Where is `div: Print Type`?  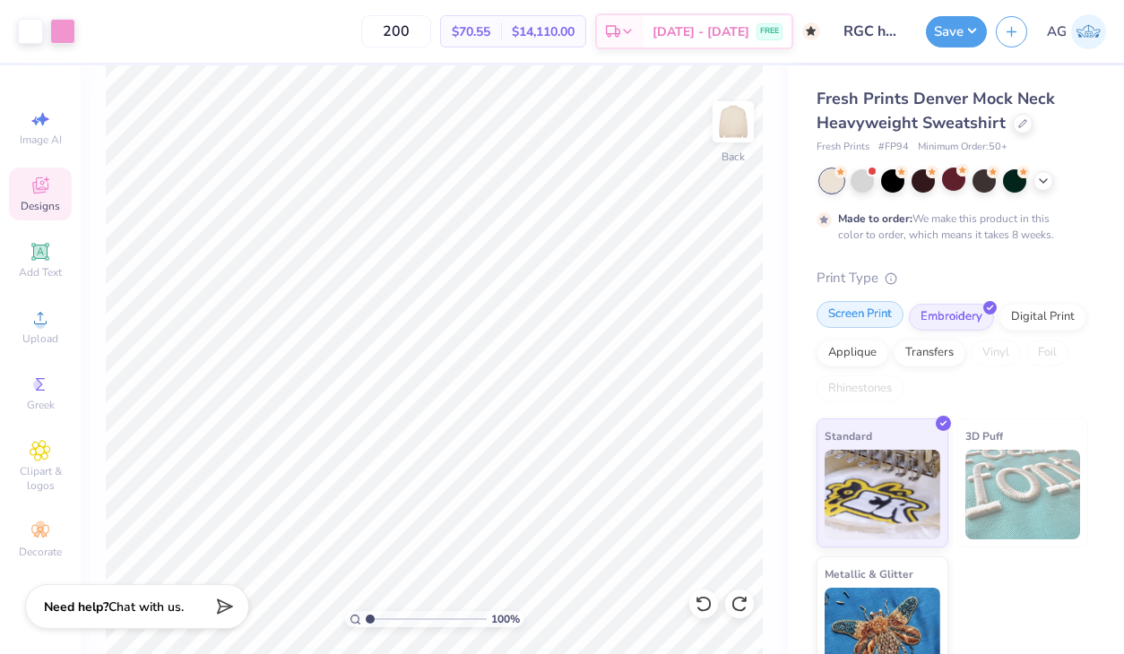
div: Print Type is located at coordinates (952, 278).